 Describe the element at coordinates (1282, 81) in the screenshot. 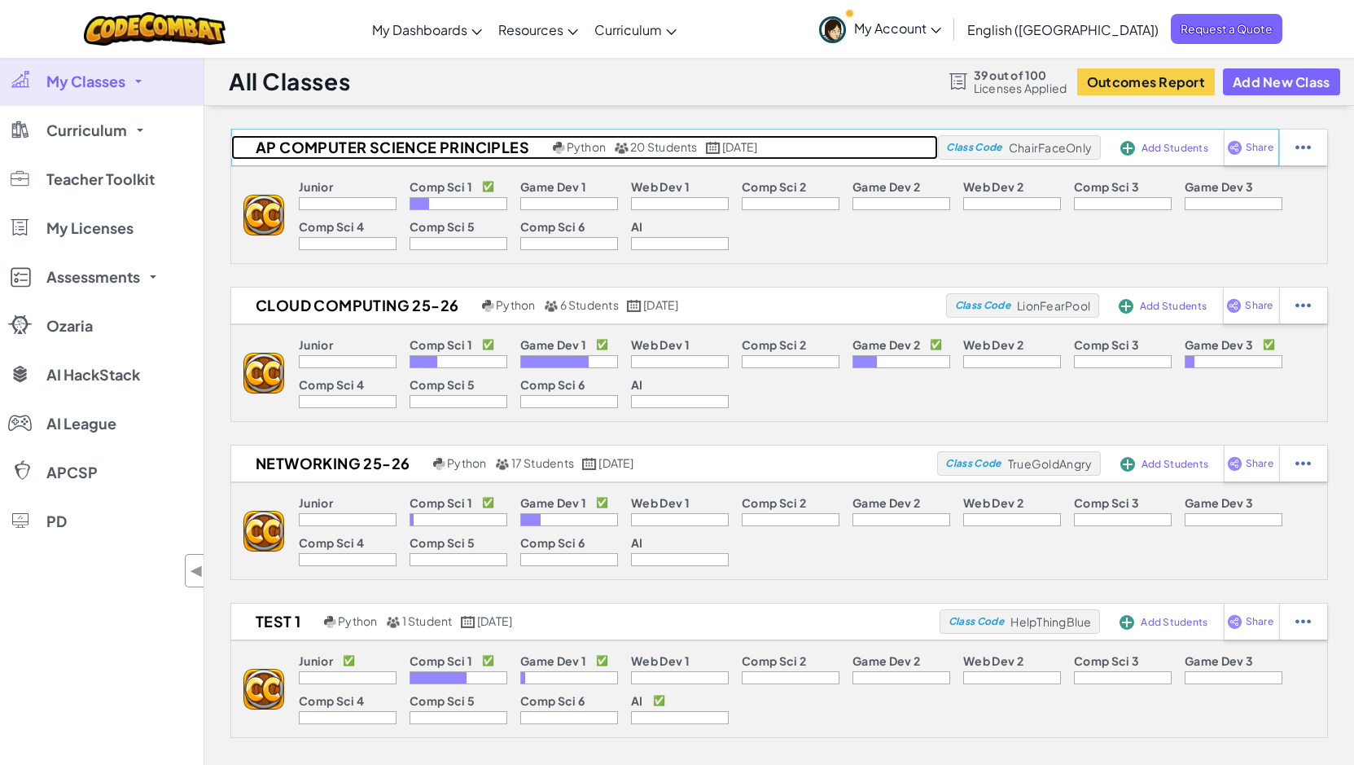

I see `button: Add New Class` at that location.